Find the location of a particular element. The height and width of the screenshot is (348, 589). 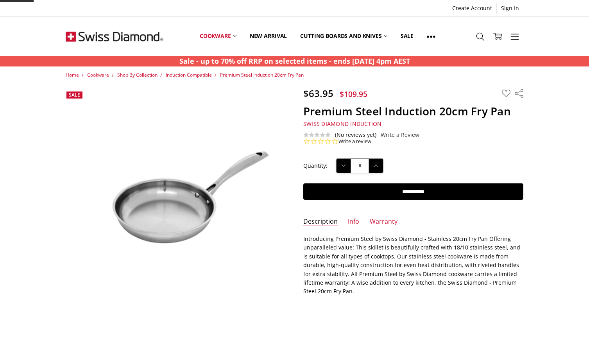

a: Sign In is located at coordinates (510, 8).